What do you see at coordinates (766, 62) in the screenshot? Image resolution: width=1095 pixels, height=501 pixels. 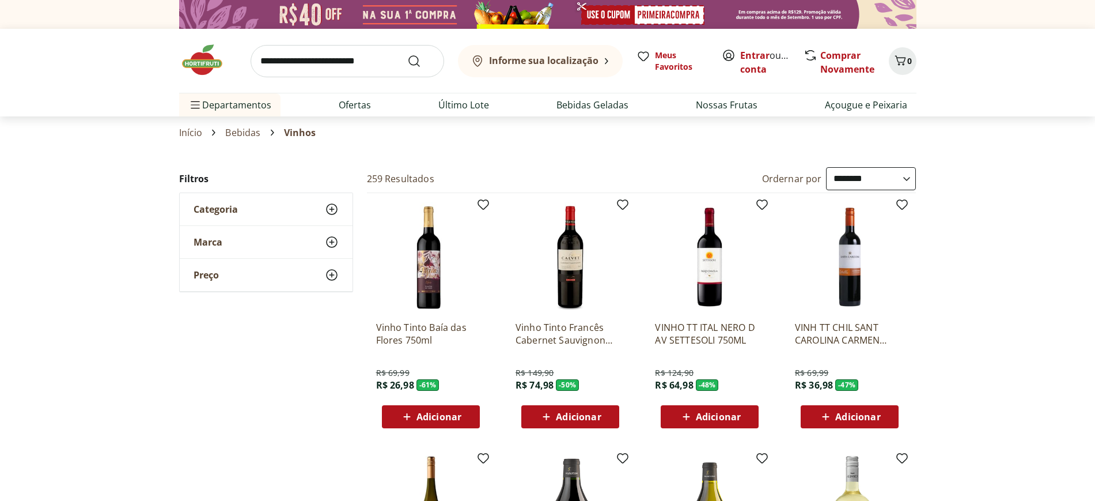 I see `span: ou` at bounding box center [766, 62].